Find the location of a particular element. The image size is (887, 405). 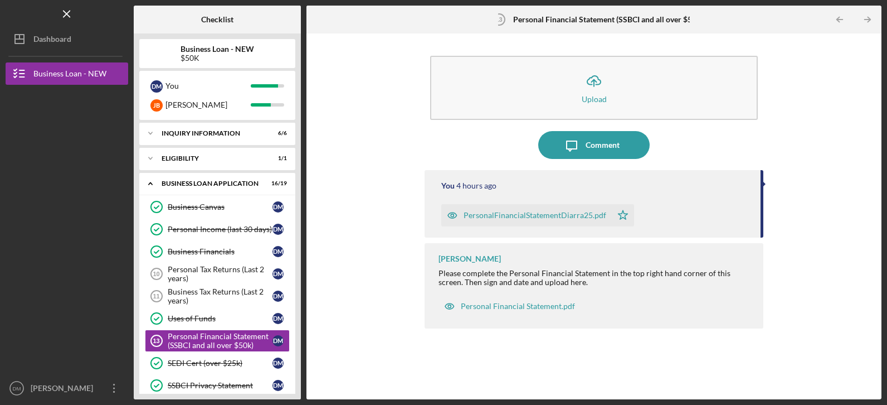

button: Upload is located at coordinates (594, 88).